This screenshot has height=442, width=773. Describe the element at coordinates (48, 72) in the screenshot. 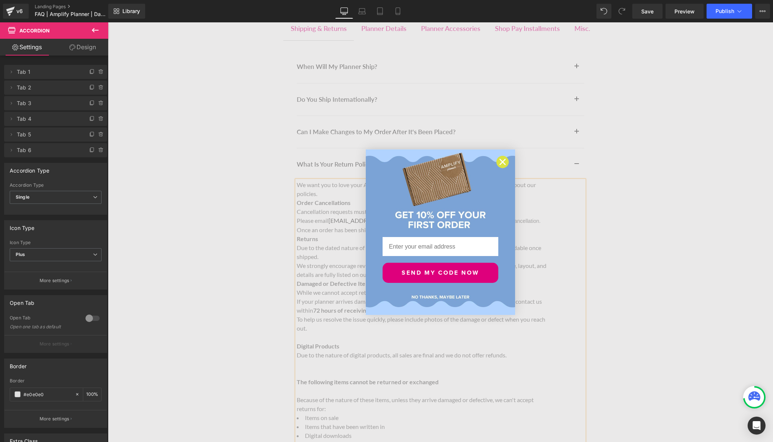

I see `span: Tab 1` at that location.